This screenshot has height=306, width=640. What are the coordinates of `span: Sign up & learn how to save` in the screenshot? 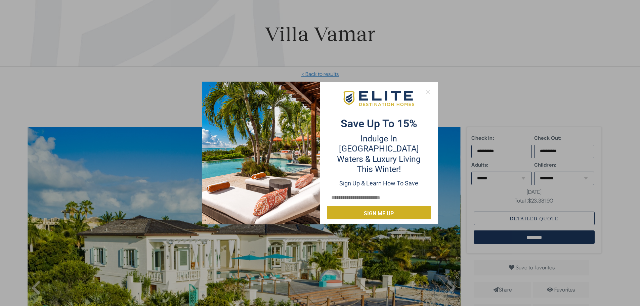 It's located at (378, 183).